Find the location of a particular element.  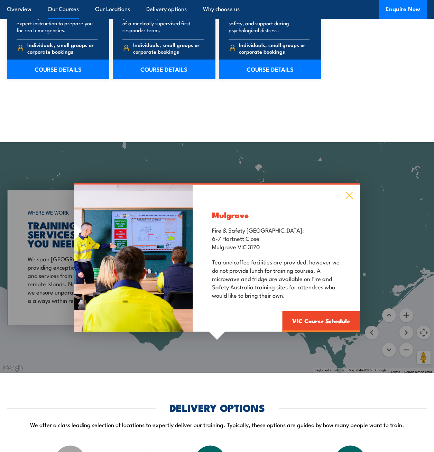

img: Fire Safety Advisor training in a classroom with a trainer showing safety information on a tv scr... is located at coordinates (133, 258).